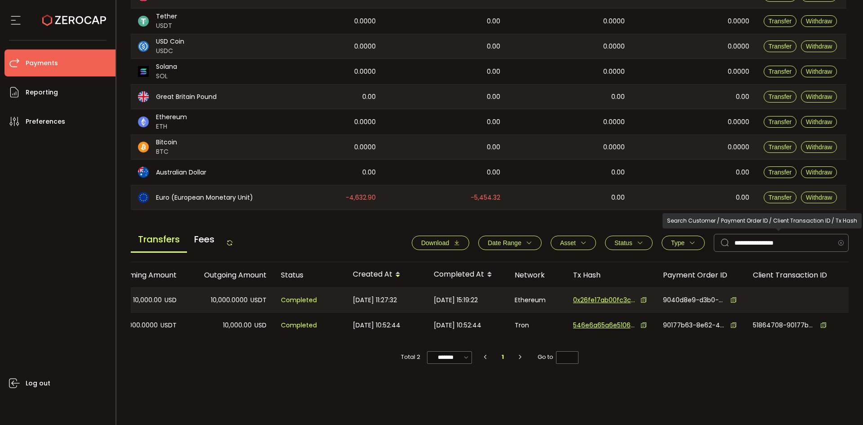 The width and height of the screenshot is (863, 425). I want to click on img: eur_portfolio.svg, so click(143, 197).